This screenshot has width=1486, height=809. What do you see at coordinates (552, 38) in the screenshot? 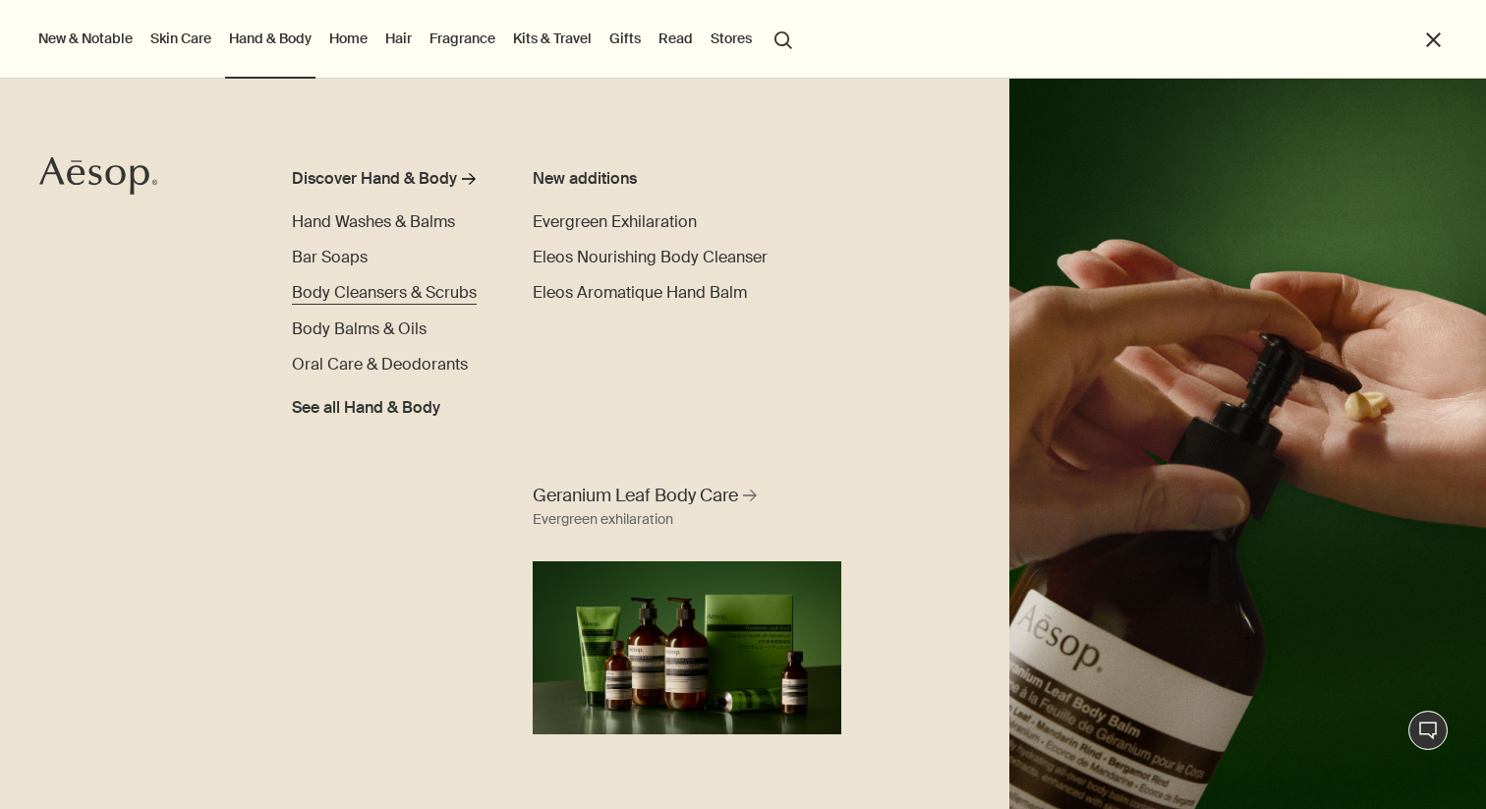
I see `a: Kits & Travel` at bounding box center [552, 38].